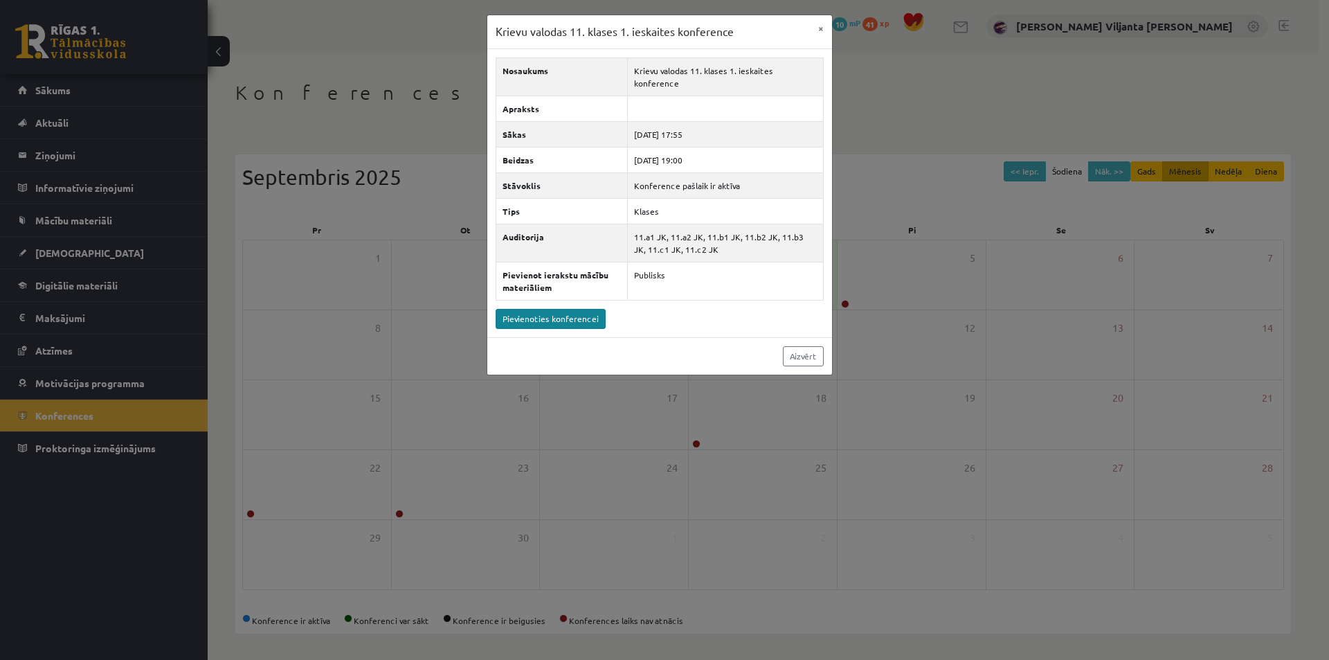  What do you see at coordinates (615, 32) in the screenshot?
I see `h3: Krievu valodas 11. klases 1. ieskaites konference` at bounding box center [615, 32].